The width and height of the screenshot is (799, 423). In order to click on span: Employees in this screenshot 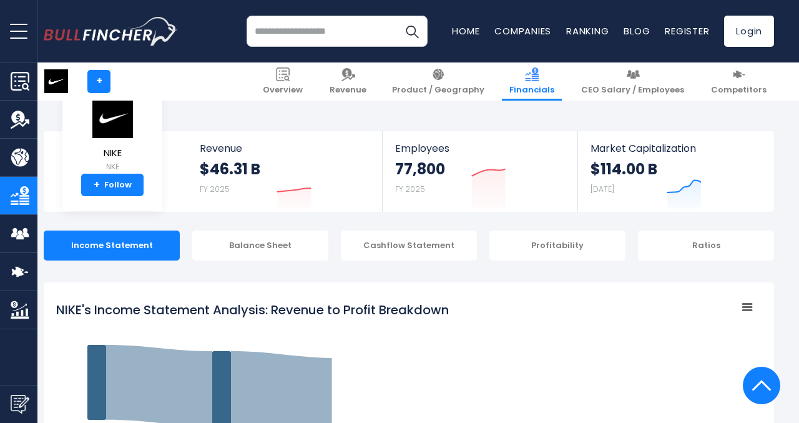, I will do `click(480, 148)`.